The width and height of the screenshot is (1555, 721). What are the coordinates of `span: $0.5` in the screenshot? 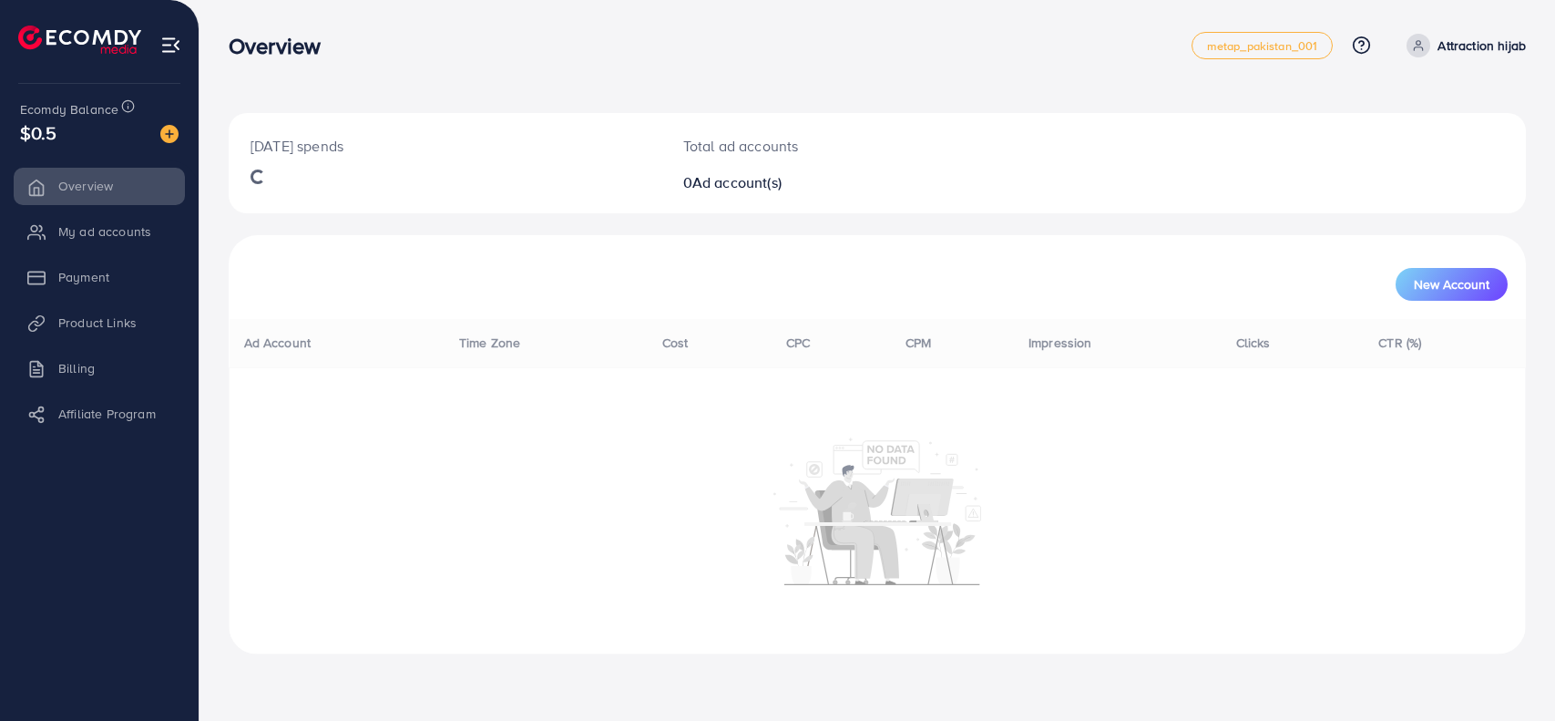 It's located at (38, 132).